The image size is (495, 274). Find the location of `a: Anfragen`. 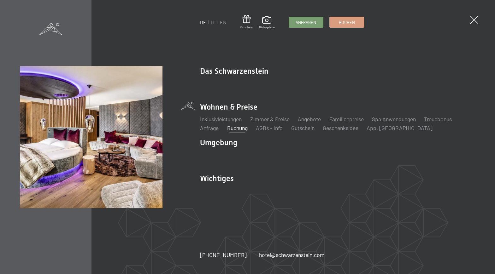

a: Anfragen is located at coordinates (306, 22).